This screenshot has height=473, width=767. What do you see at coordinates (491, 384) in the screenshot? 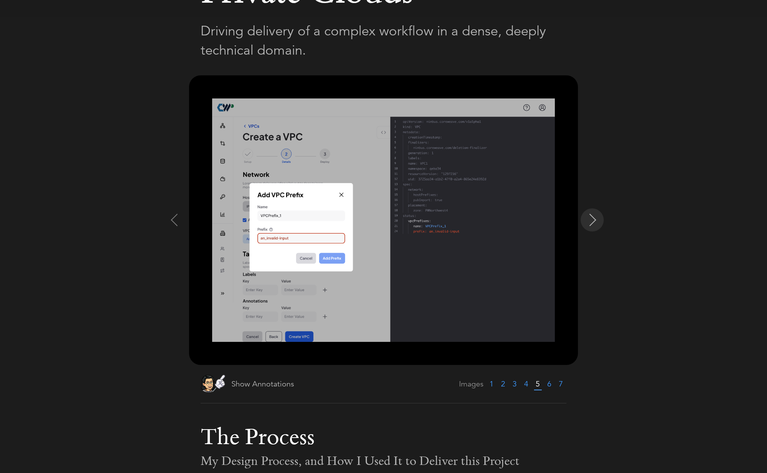
I see `a: 1` at bounding box center [491, 384].